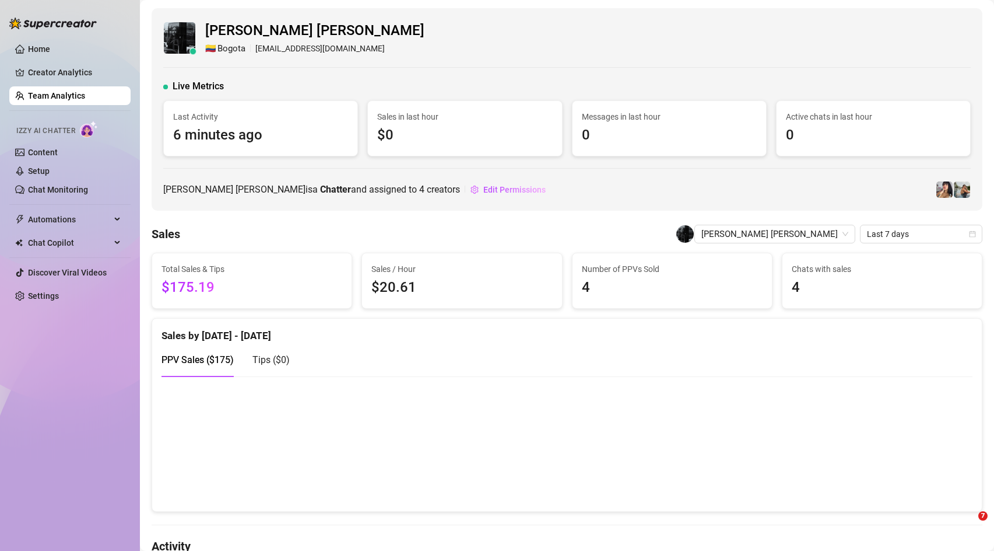 The image size is (994, 551). What do you see at coordinates (465, 135) in the screenshot?
I see `span: $0` at bounding box center [465, 135].